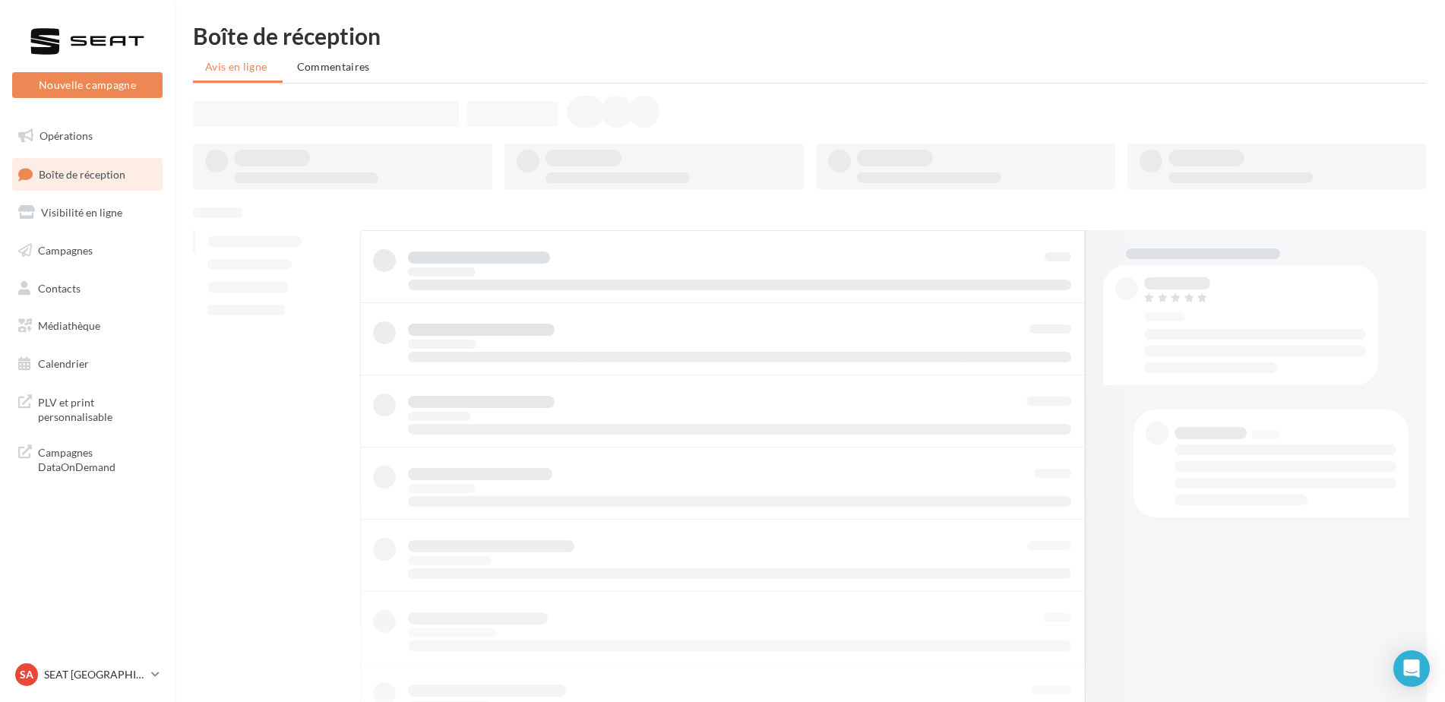  What do you see at coordinates (334, 66) in the screenshot?
I see `span: Commentaires` at bounding box center [334, 66].